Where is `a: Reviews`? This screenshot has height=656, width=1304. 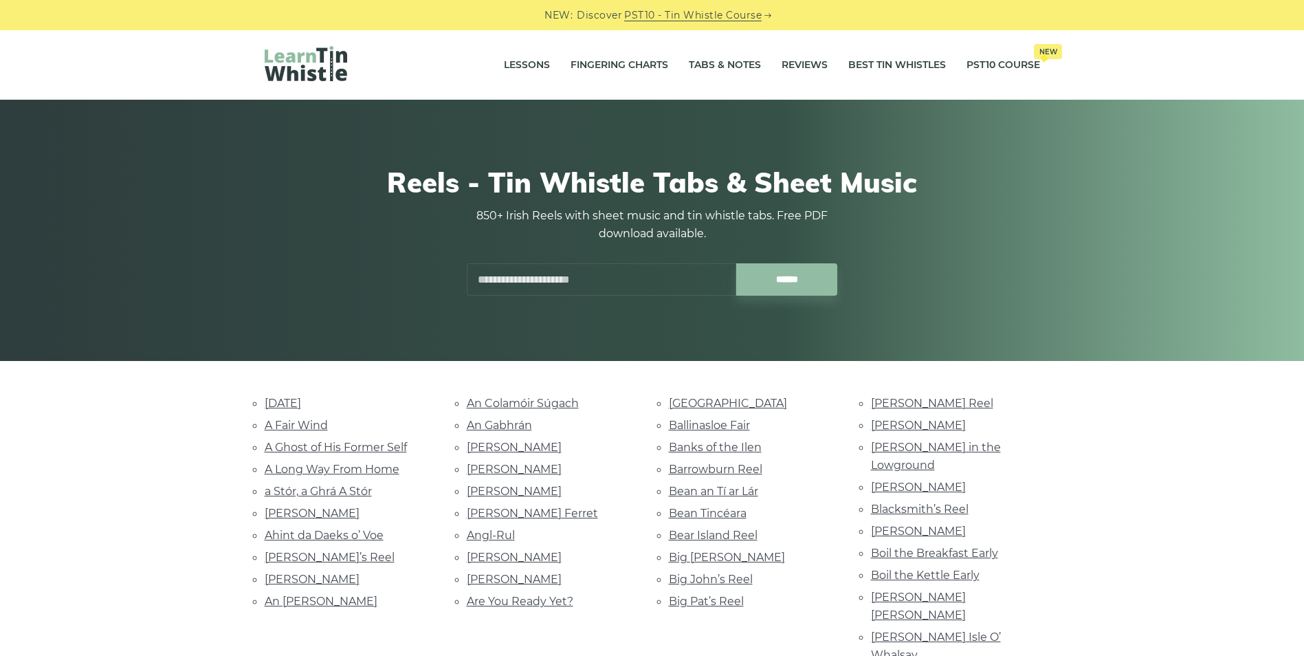
a: Reviews is located at coordinates (804, 65).